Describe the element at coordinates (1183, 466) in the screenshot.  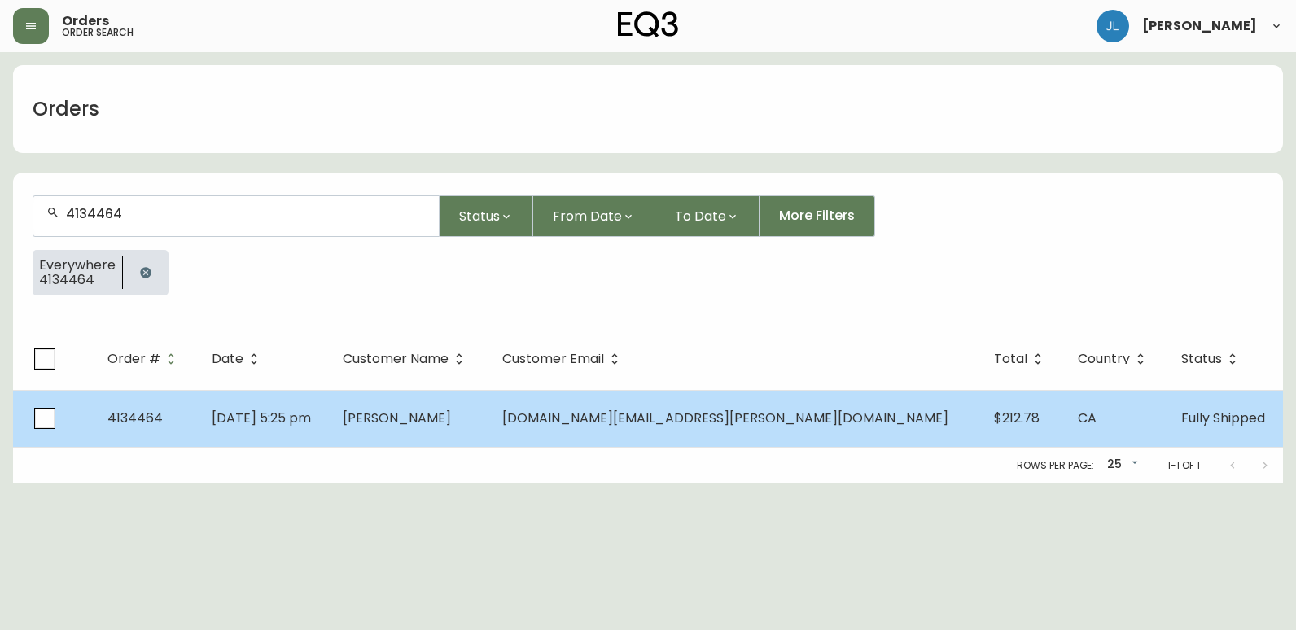
I see `p: 1-1 of 1` at that location.